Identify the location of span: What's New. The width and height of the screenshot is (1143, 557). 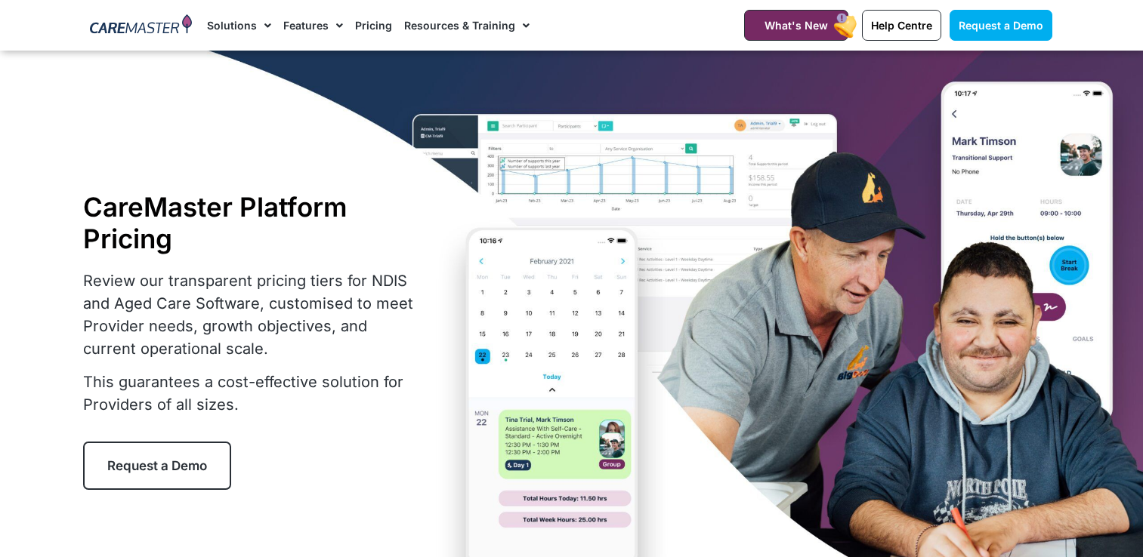
(796, 25).